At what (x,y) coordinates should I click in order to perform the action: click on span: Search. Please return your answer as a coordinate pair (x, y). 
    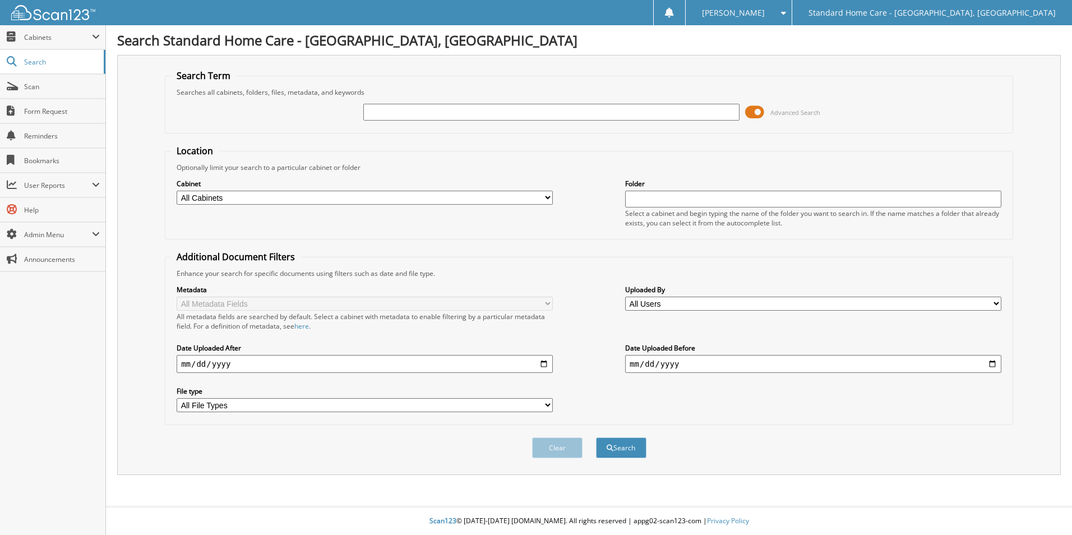
    Looking at the image, I should click on (61, 62).